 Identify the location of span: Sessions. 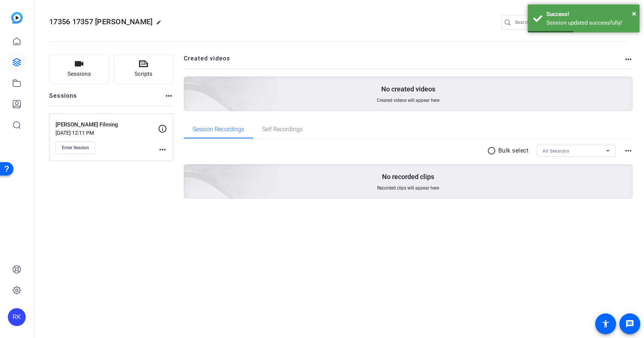
(79, 74).